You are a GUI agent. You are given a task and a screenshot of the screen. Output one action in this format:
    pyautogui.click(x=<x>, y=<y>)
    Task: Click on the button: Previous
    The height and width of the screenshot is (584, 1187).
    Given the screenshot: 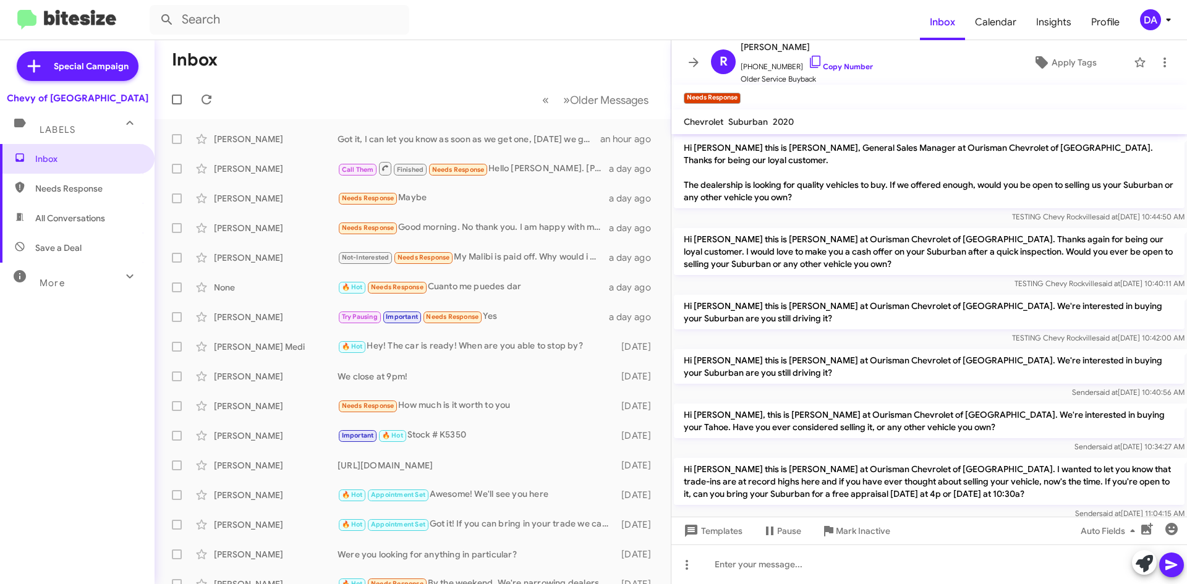 What is the action you would take?
    pyautogui.click(x=545, y=100)
    